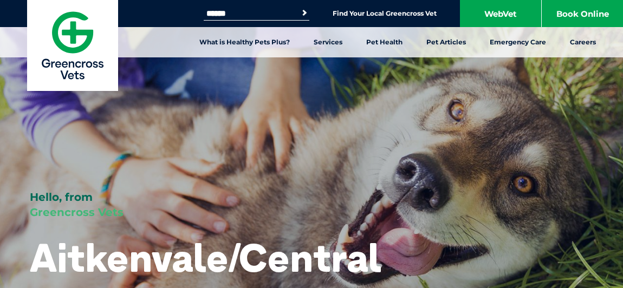 The image size is (623, 288). Describe the element at coordinates (244, 42) in the screenshot. I see `a: What is Healthy Pets Plus?` at that location.